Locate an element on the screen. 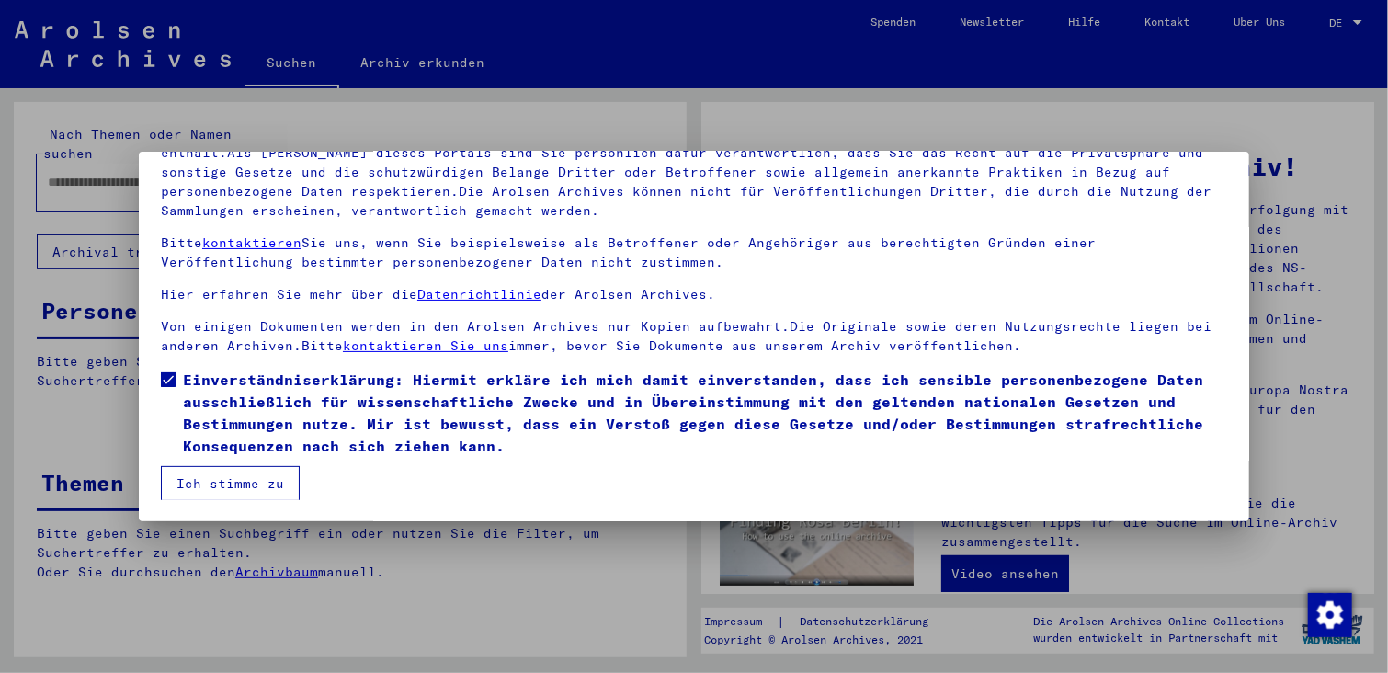 This screenshot has height=673, width=1388. p: Bitte Sie uns, wenn Sie beispielsweise als Betroffener oder Angehöriger aus berechtigten Gründen ... is located at coordinates (694, 253).